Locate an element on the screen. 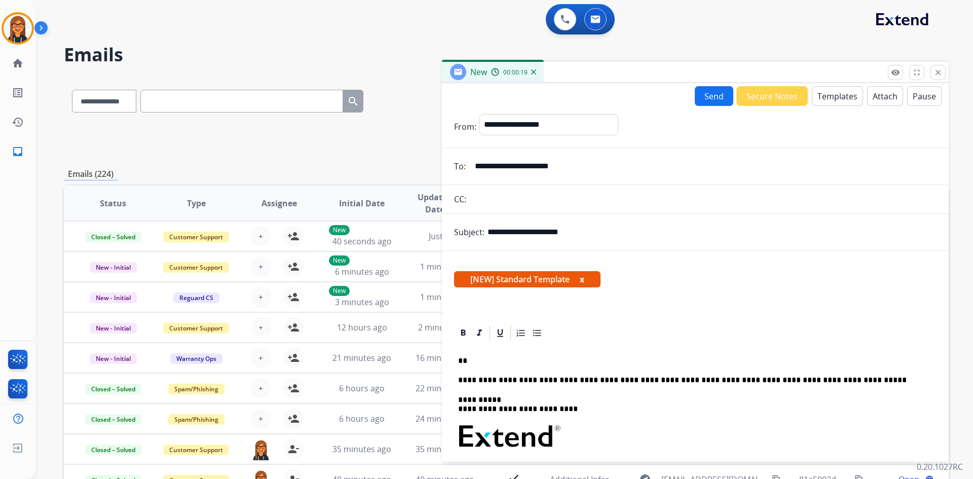  img: avatar is located at coordinates (18, 28).